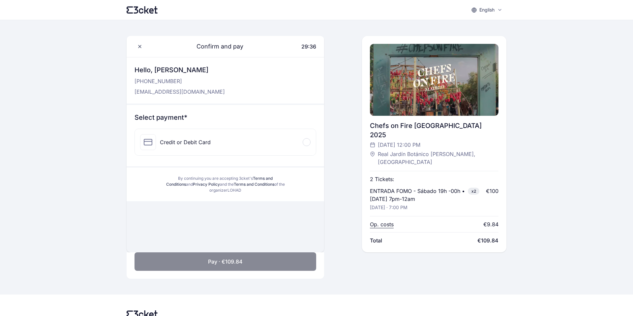  What do you see at coordinates (185, 142) in the screenshot?
I see `div: Credit or Debit Card` at bounding box center [185, 142].